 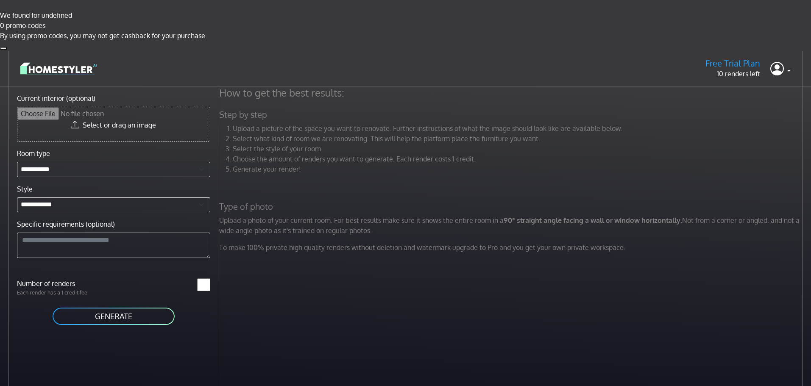 I want to click on label: Current interior (optional), so click(x=56, y=98).